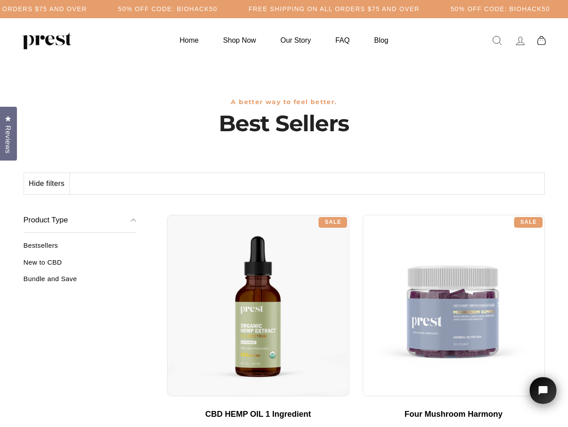  Describe the element at coordinates (80, 249) in the screenshot. I see `a: Bestsellers` at that location.